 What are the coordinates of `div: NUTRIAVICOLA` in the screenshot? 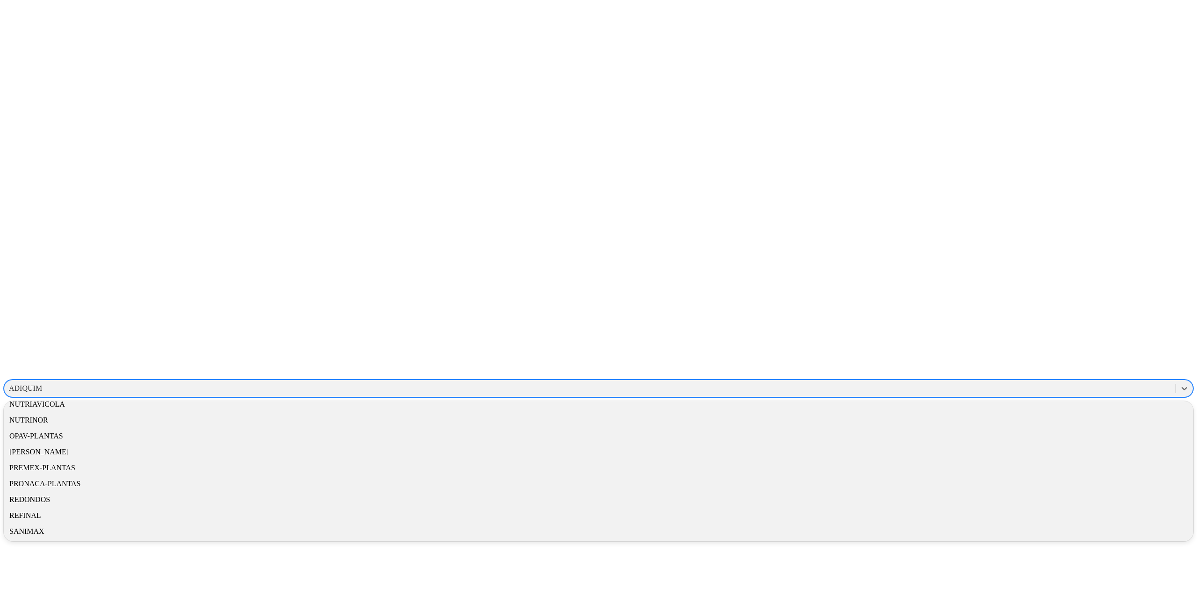 It's located at (599, 405).